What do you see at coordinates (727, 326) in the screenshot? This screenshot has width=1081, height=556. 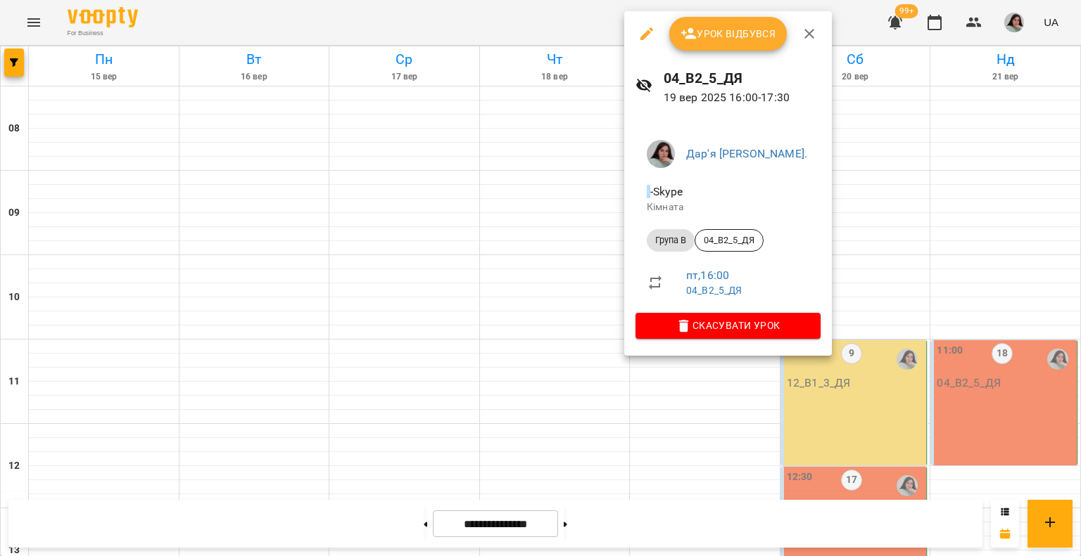 I see `button: Скасувати Урок` at bounding box center [727, 326].